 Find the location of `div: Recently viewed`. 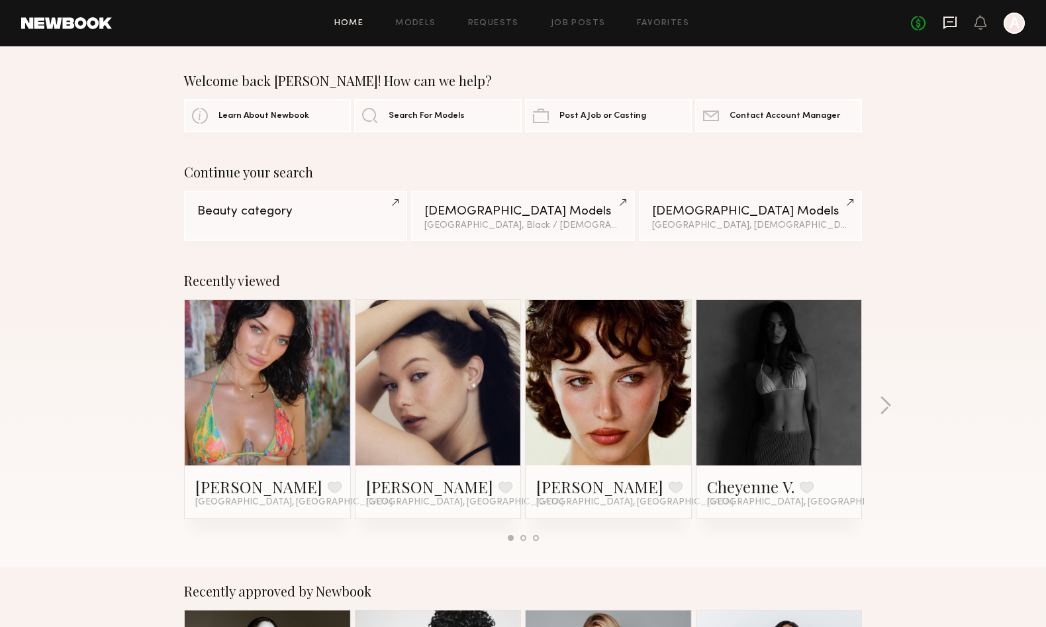

div: Recently viewed is located at coordinates (523, 281).